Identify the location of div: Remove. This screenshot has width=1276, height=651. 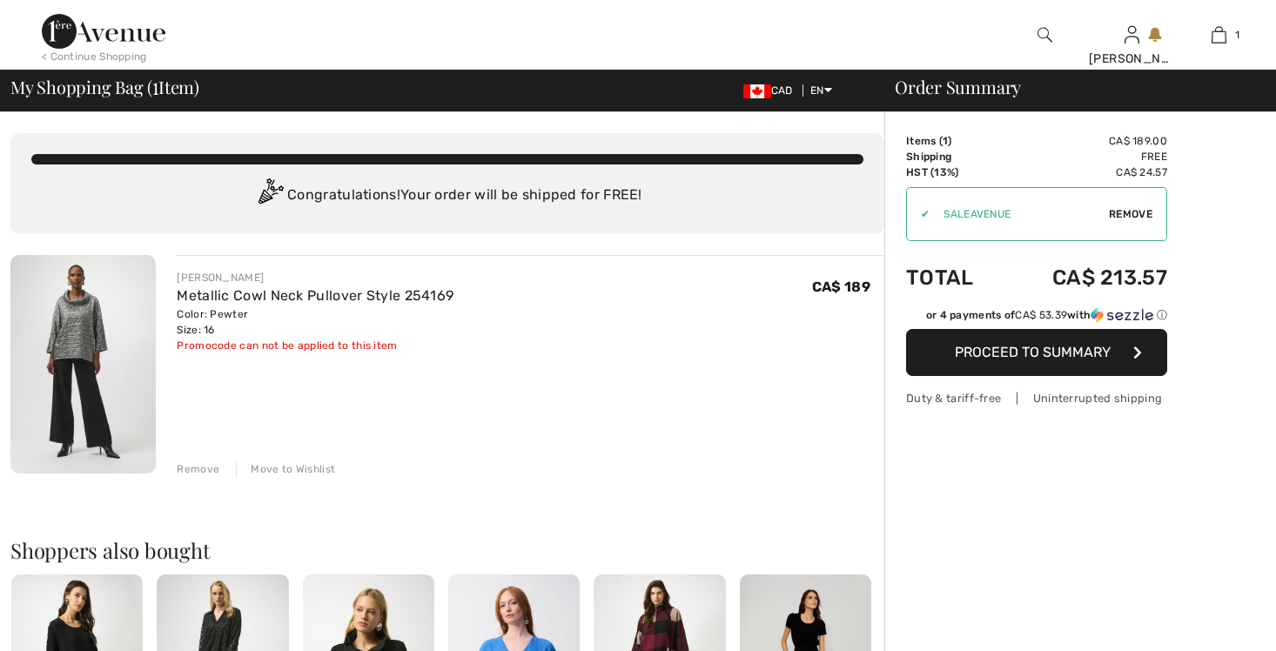
(198, 469).